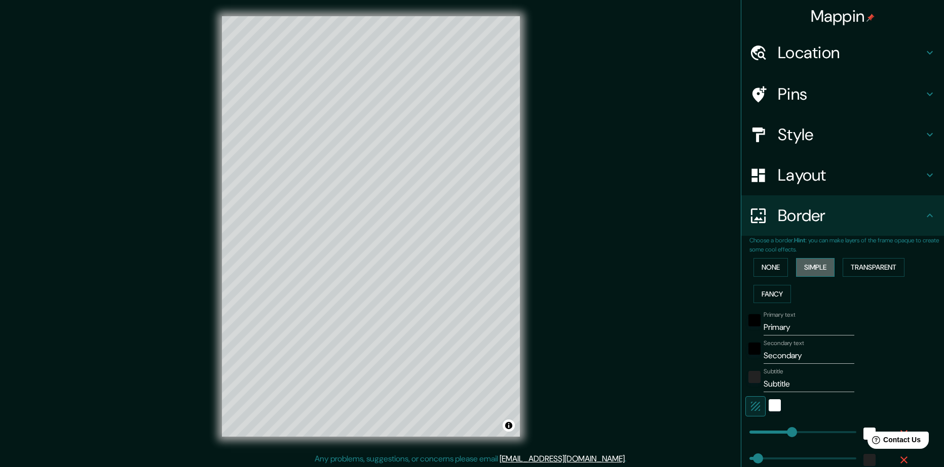  What do you see at coordinates (850, 53) in the screenshot?
I see `h4: Location` at bounding box center [850, 53].